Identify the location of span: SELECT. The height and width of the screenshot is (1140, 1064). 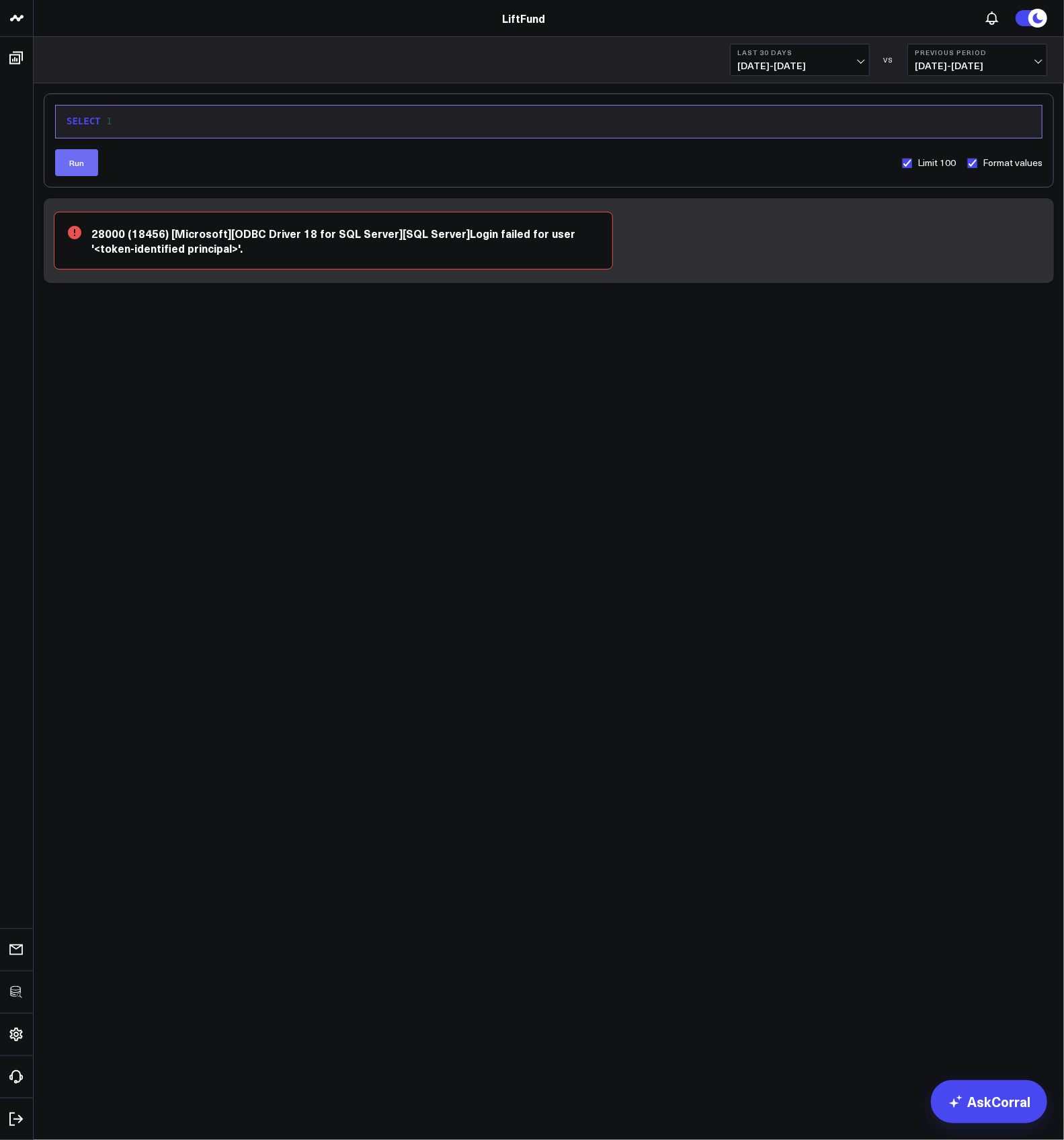
(83, 121).